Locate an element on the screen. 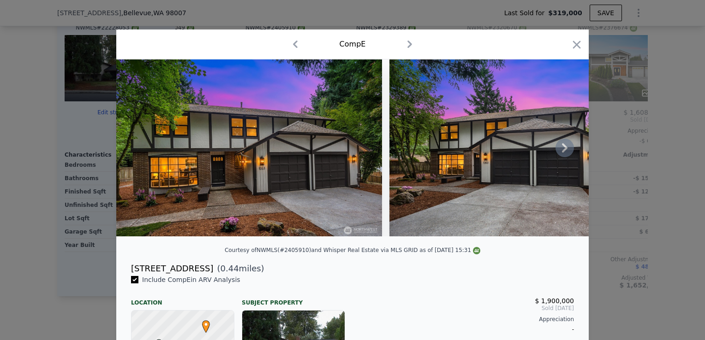 The width and height of the screenshot is (705, 340). span: Include Comp E in ARV Analysis is located at coordinates (191, 280).